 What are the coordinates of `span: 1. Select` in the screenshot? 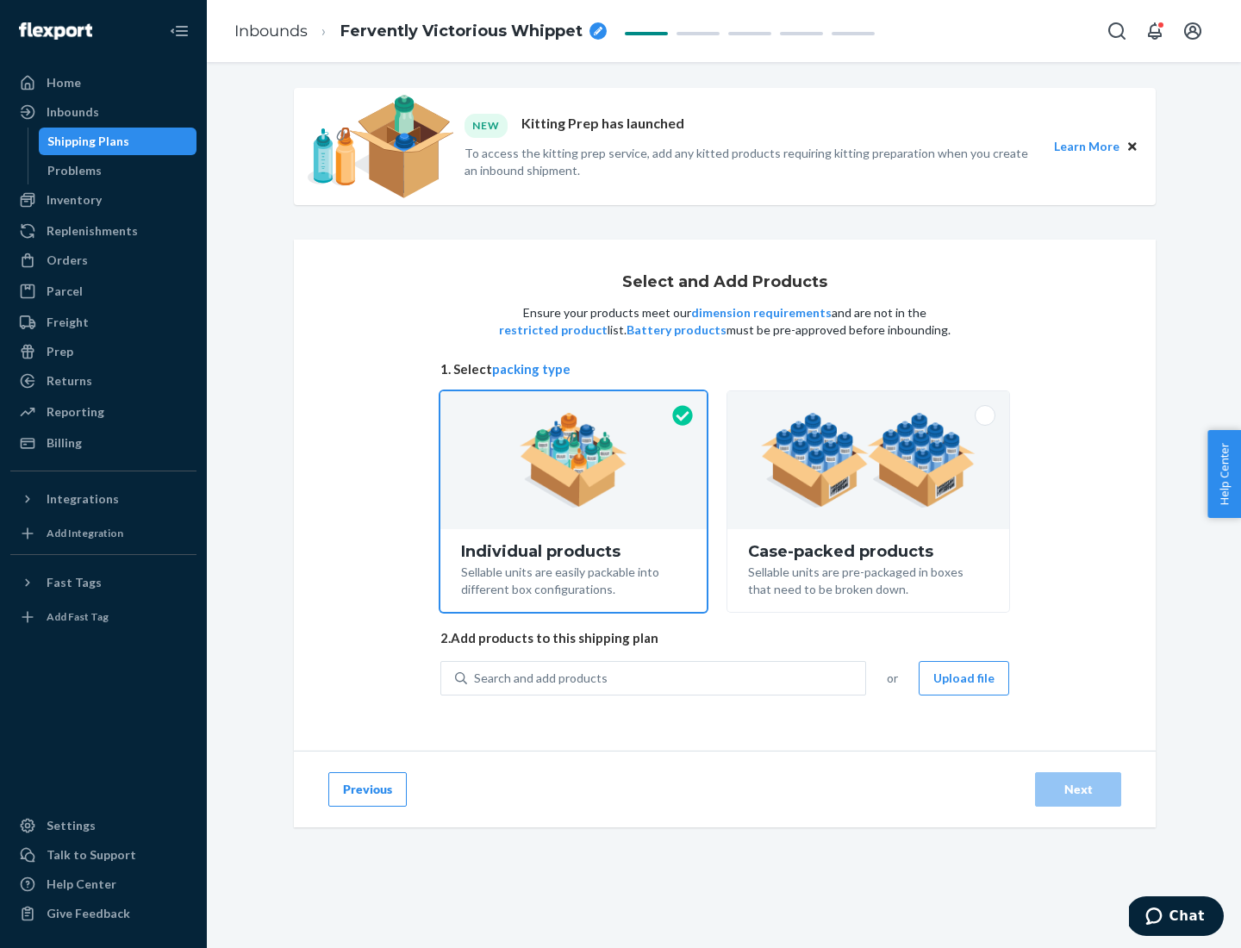 It's located at (724, 369).